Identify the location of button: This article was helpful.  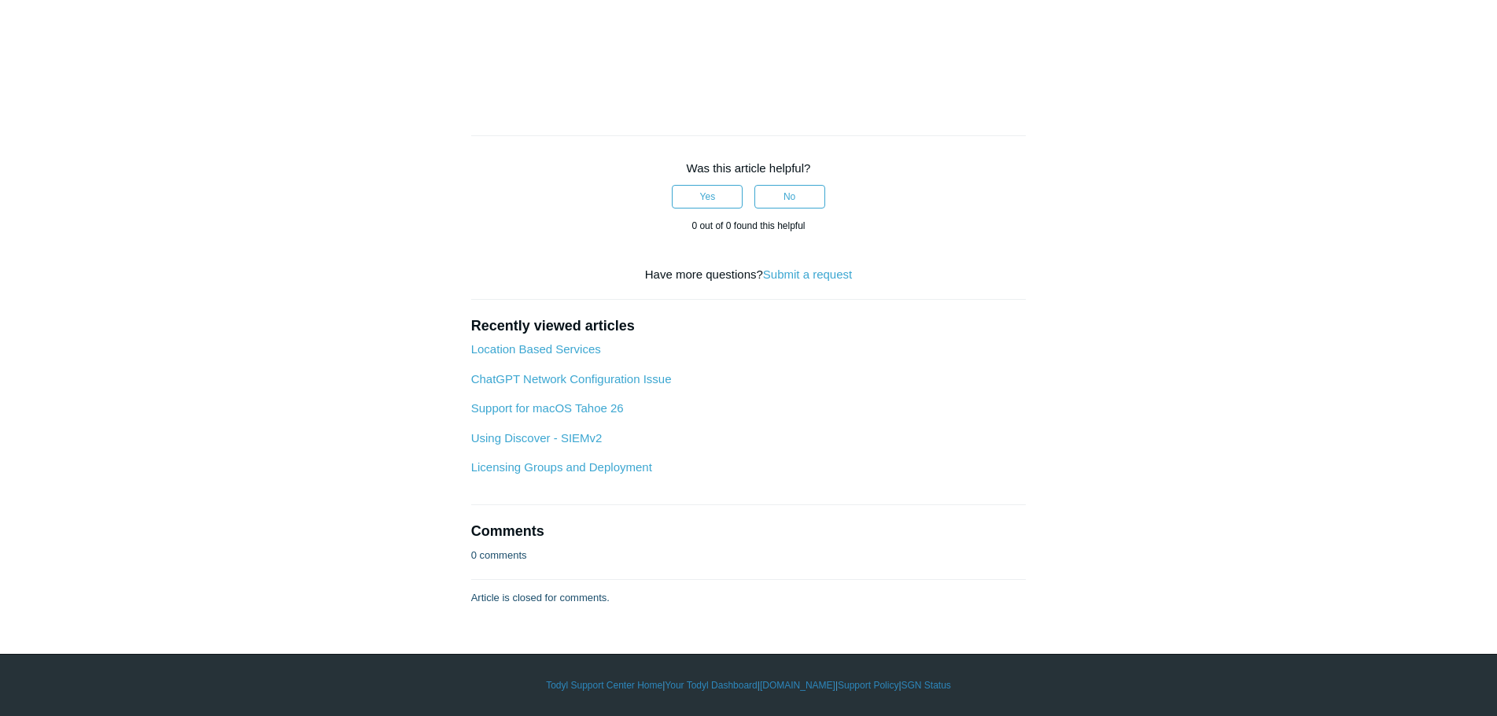
(707, 197).